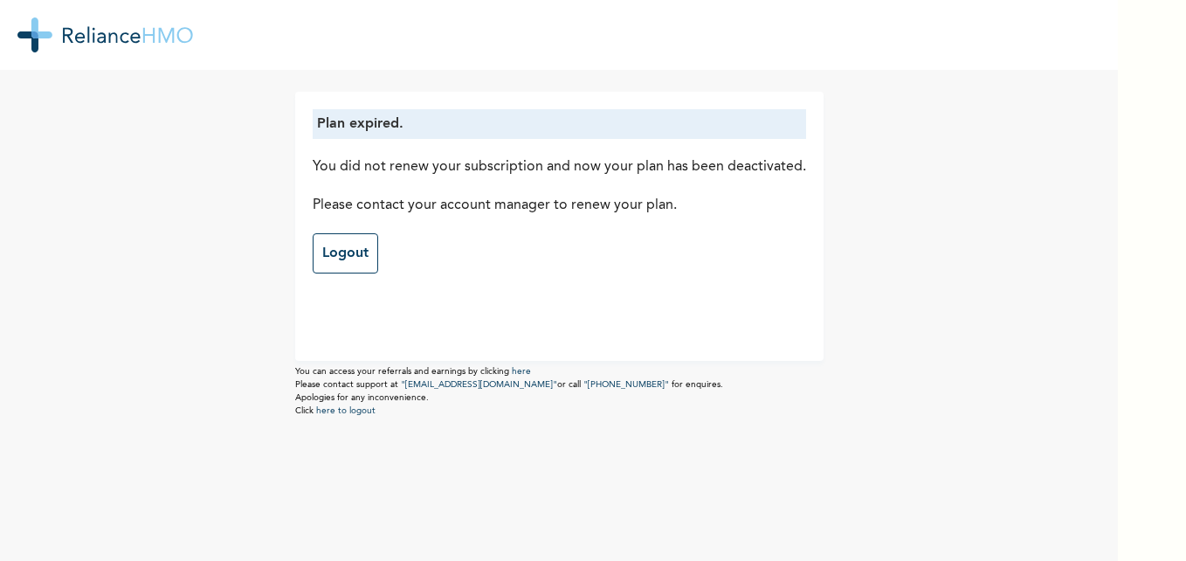 This screenshot has height=561, width=1186. I want to click on p: Plan expired., so click(559, 124).